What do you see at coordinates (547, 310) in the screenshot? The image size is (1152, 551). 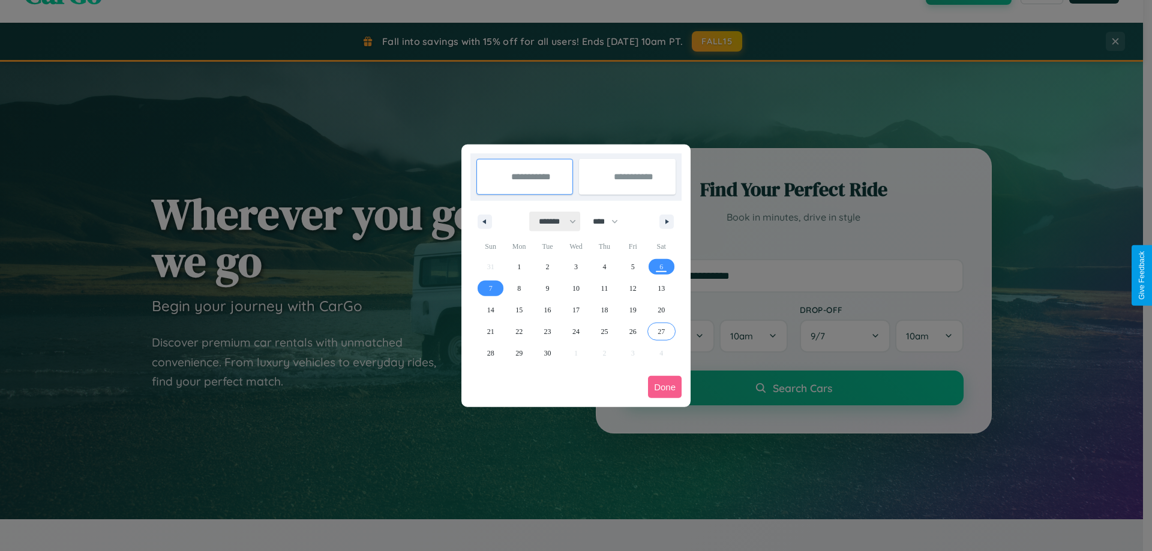 I see `button: 16` at bounding box center [547, 310].